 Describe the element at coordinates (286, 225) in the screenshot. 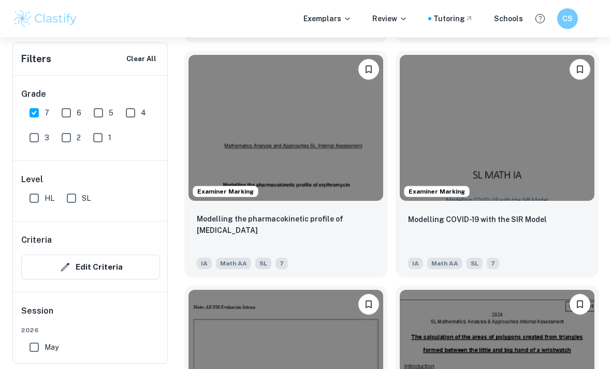

I see `p: Modelling the pharmacokinetic profile of erythromycin` at that location.